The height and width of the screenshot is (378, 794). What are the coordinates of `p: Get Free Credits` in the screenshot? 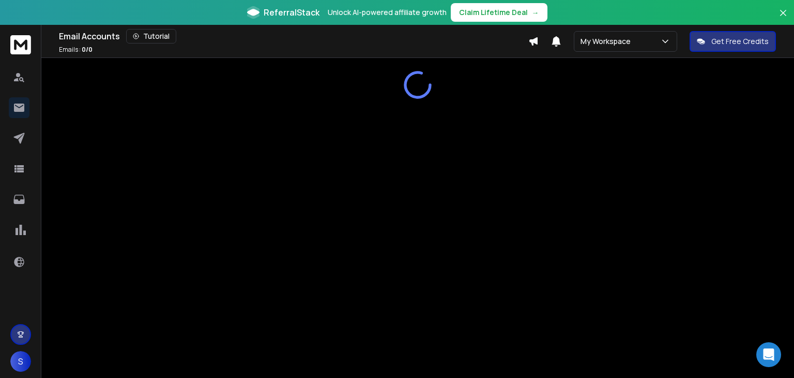 It's located at (740, 41).